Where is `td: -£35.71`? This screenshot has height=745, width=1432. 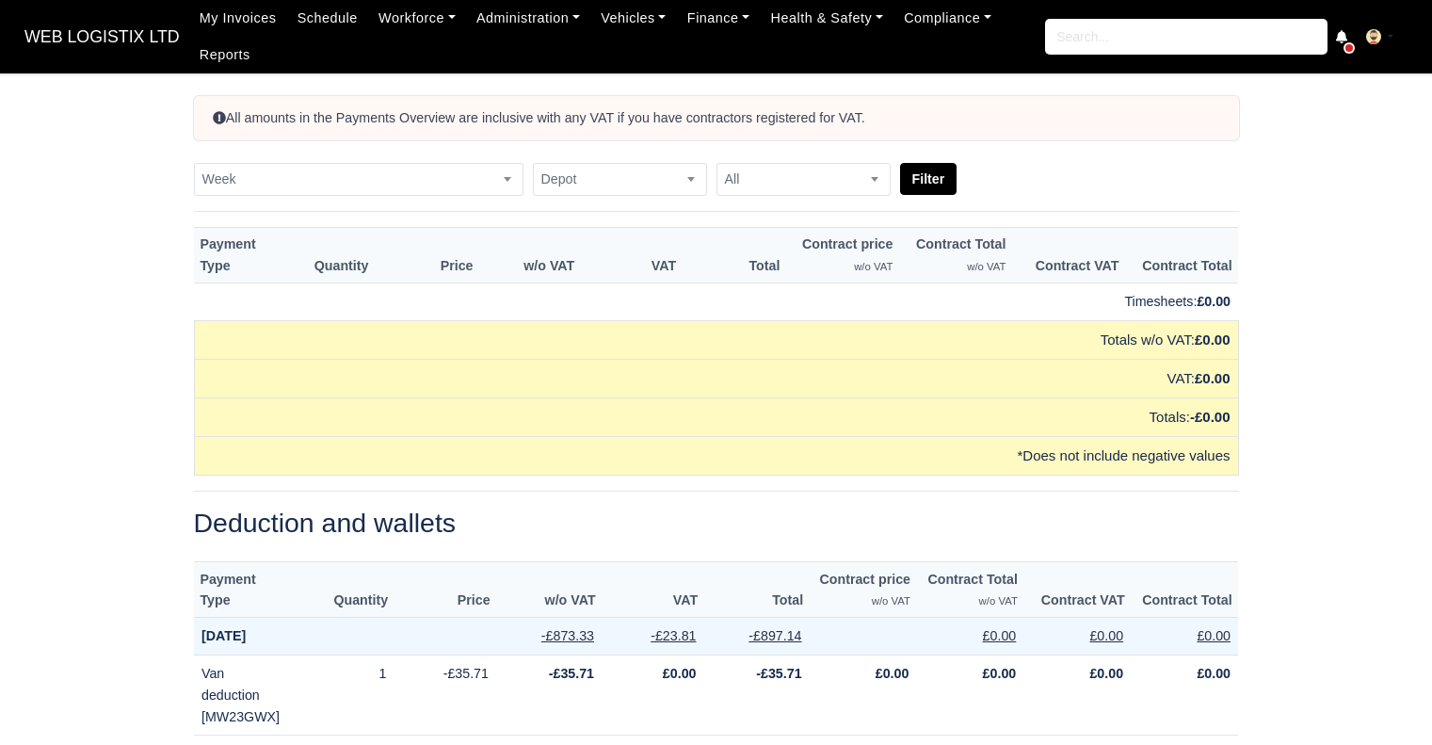
td: -£35.71 is located at coordinates (445, 695).